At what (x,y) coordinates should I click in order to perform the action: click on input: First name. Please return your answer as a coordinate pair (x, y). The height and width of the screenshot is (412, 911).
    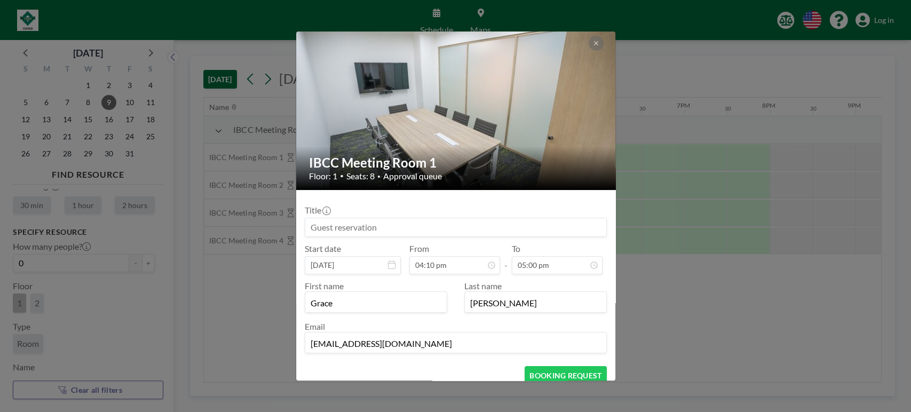
    Looking at the image, I should click on (376, 303).